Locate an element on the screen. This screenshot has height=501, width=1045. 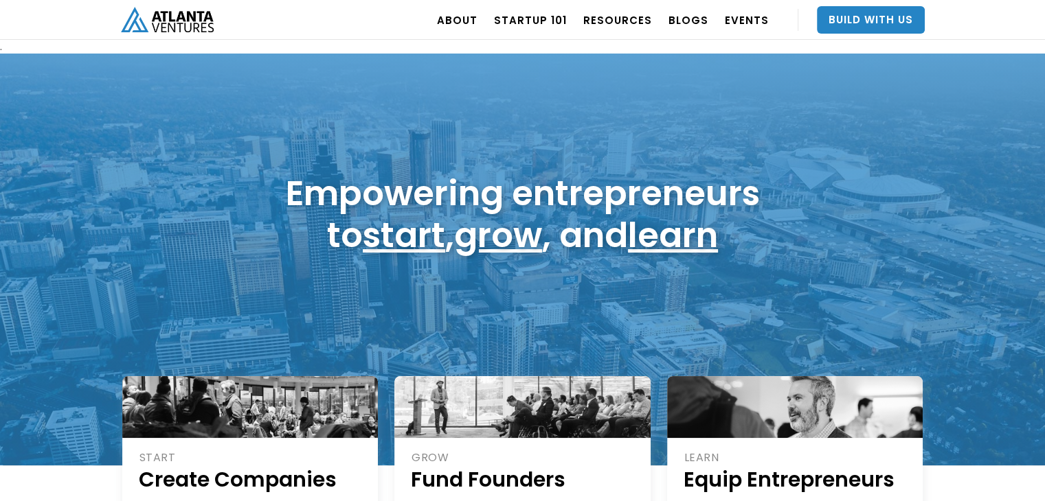
a: ABOUT is located at coordinates (457, 20).